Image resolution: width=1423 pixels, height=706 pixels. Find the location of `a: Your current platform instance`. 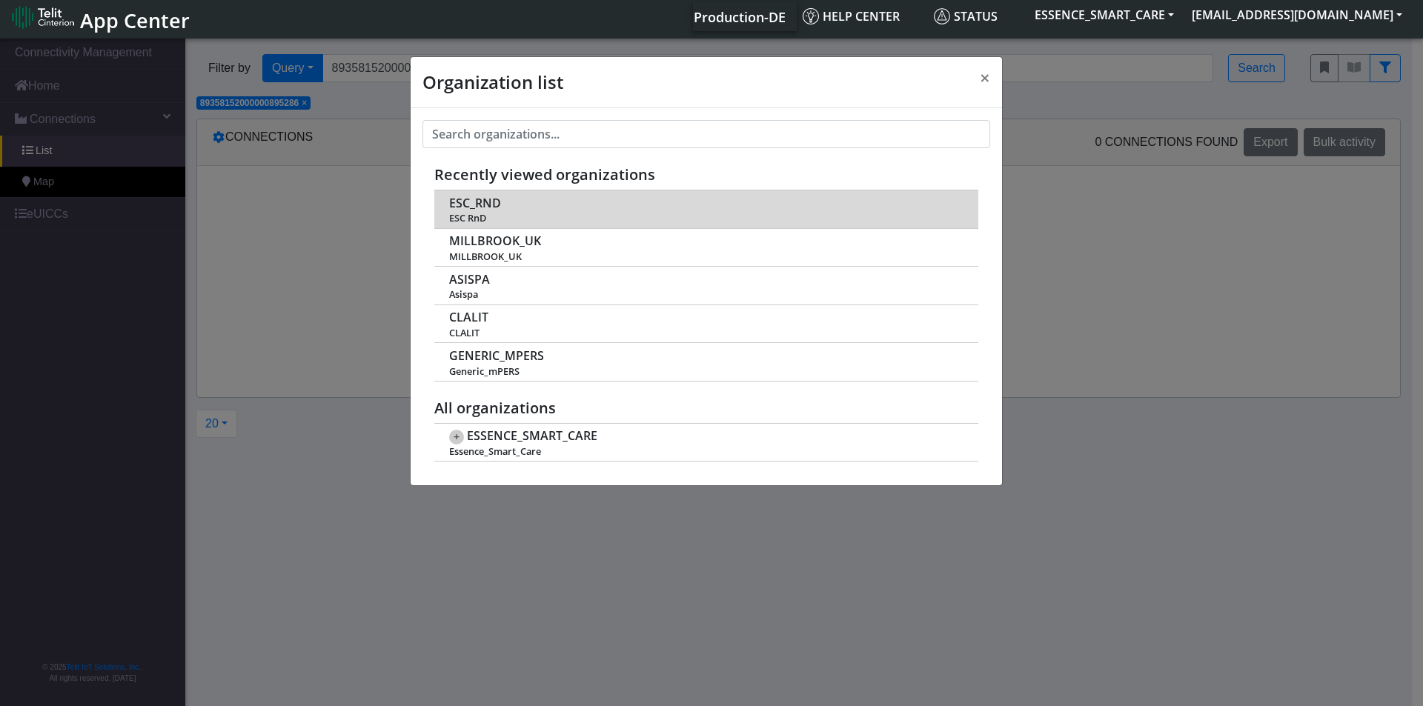

a: Your current platform instance is located at coordinates (739, 16).